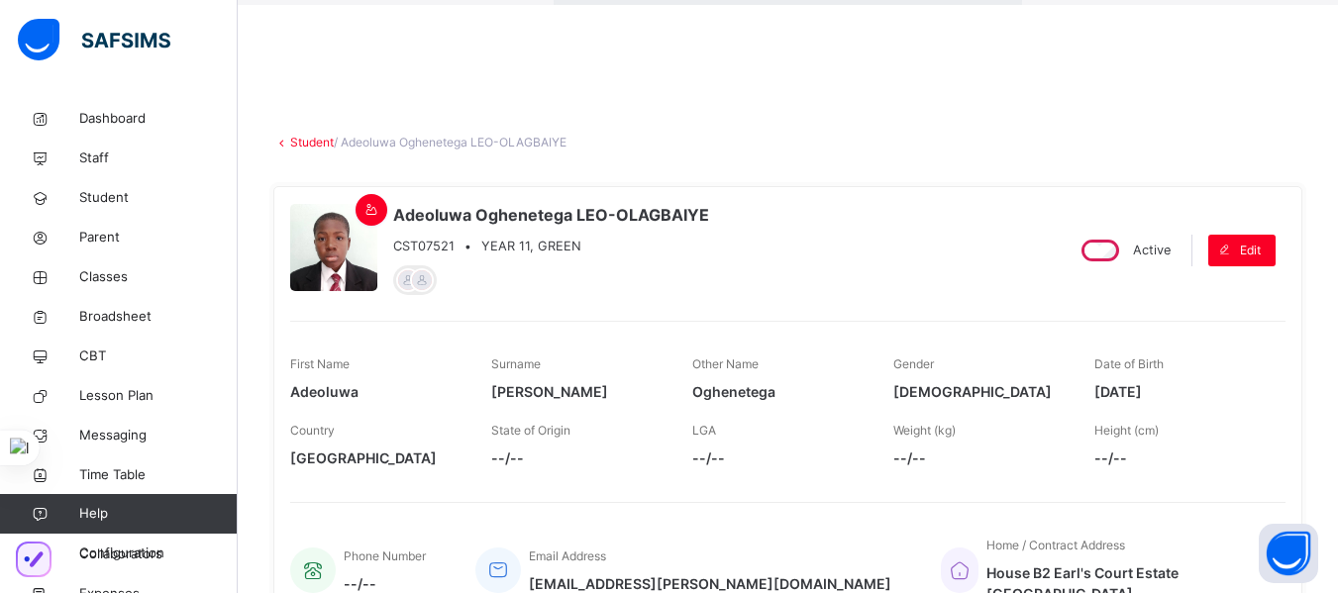 This screenshot has width=1338, height=593. Describe the element at coordinates (551, 215) in the screenshot. I see `span: Adeoluwa Oghenetega LEO-OLAGBAIYE` at that location.